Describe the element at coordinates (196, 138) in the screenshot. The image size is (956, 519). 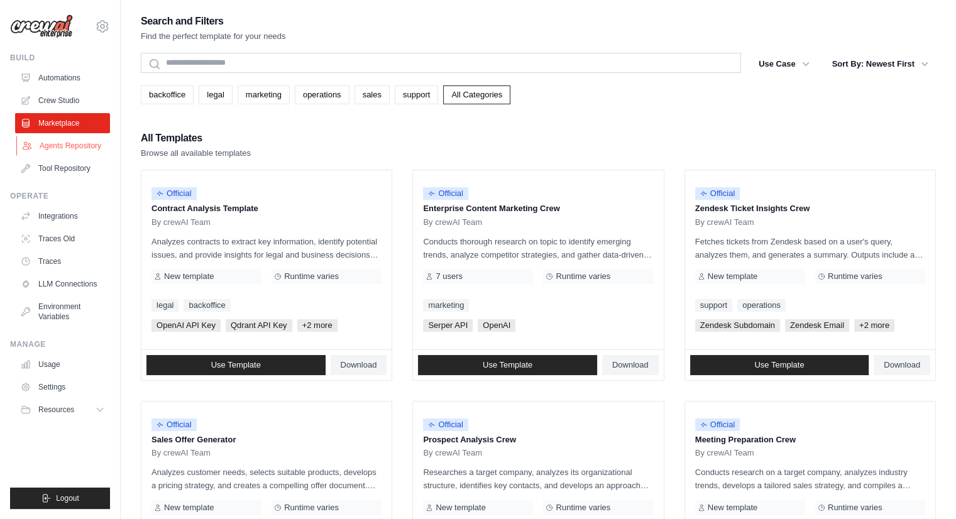
I see `h2: All Templates` at that location.